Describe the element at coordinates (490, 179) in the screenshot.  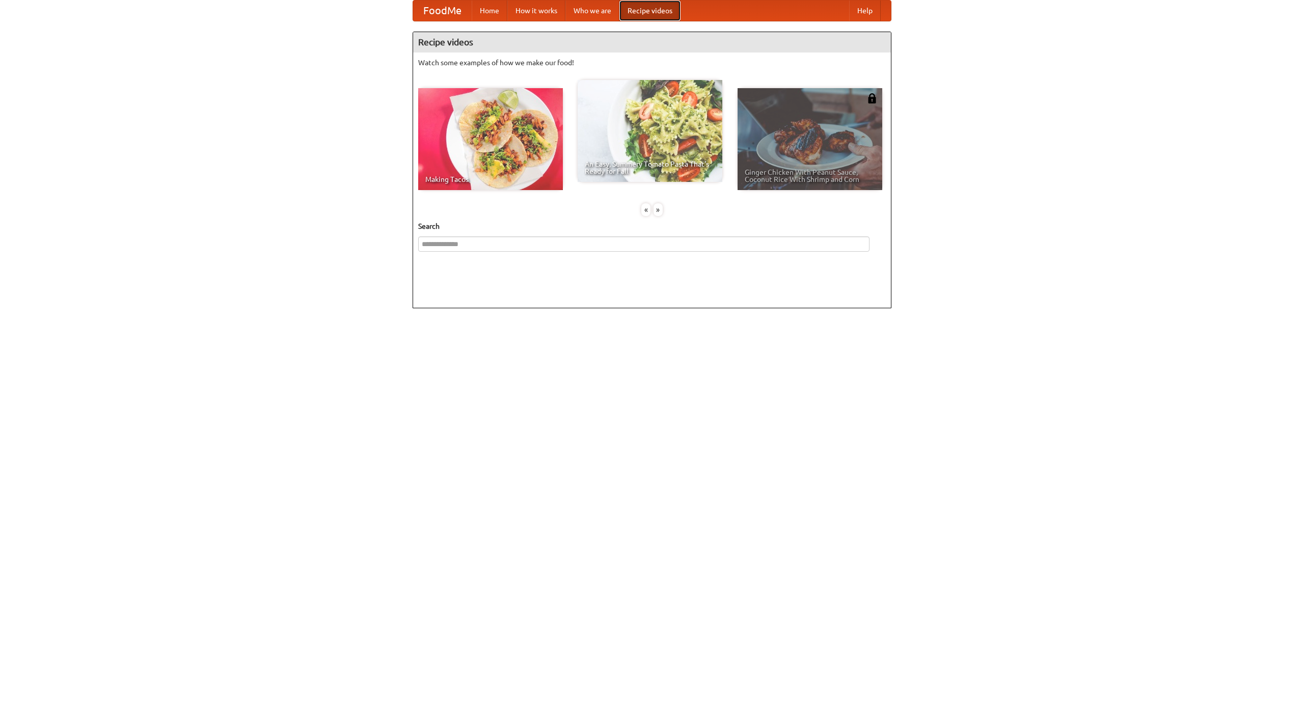
I see `span: Making Tacos` at that location.